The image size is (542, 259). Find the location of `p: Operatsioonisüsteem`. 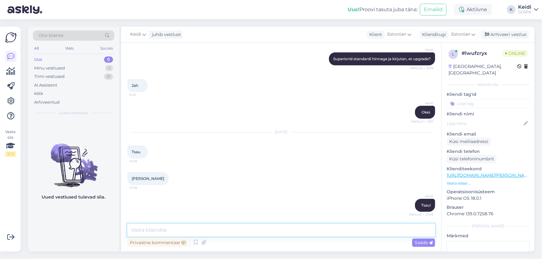

p: Operatsioonisüsteem is located at coordinates (488, 192).